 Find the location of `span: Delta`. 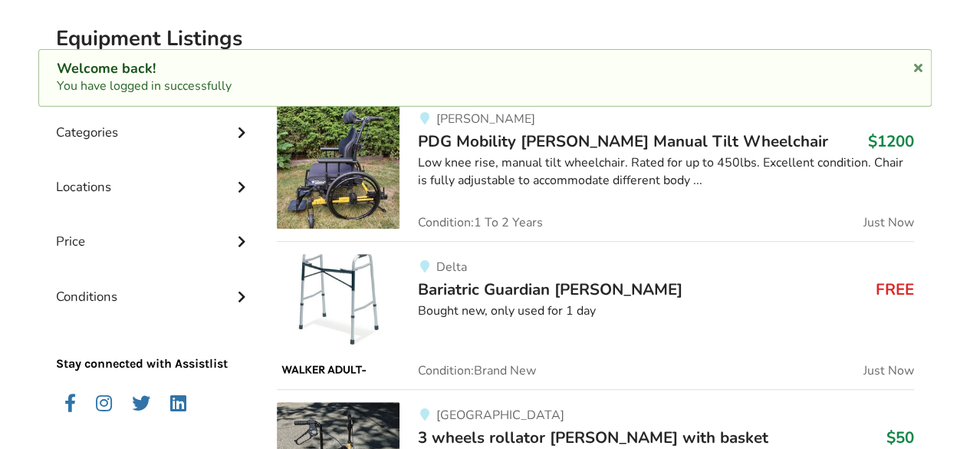

span: Delta is located at coordinates (451, 267).